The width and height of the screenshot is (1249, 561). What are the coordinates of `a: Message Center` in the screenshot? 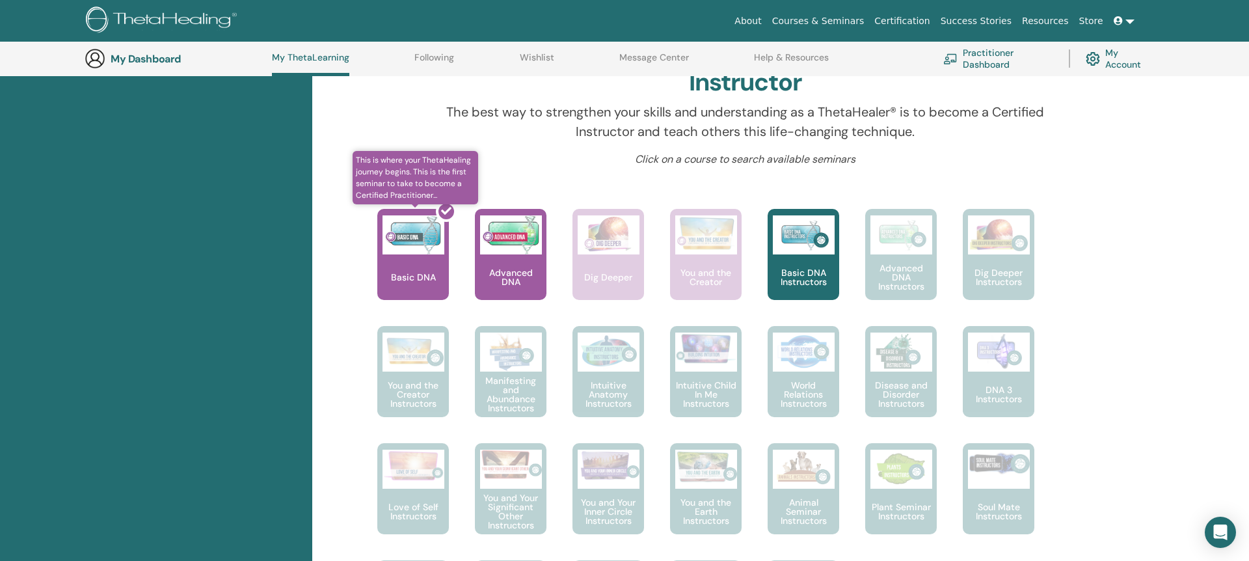 It's located at (654, 62).